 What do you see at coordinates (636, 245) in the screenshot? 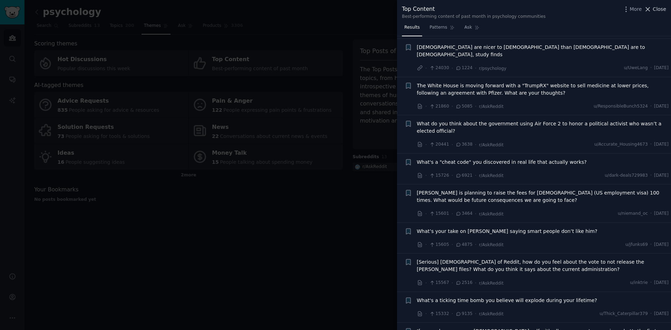
I see `span: u/jfunks69` at bounding box center [636, 245].